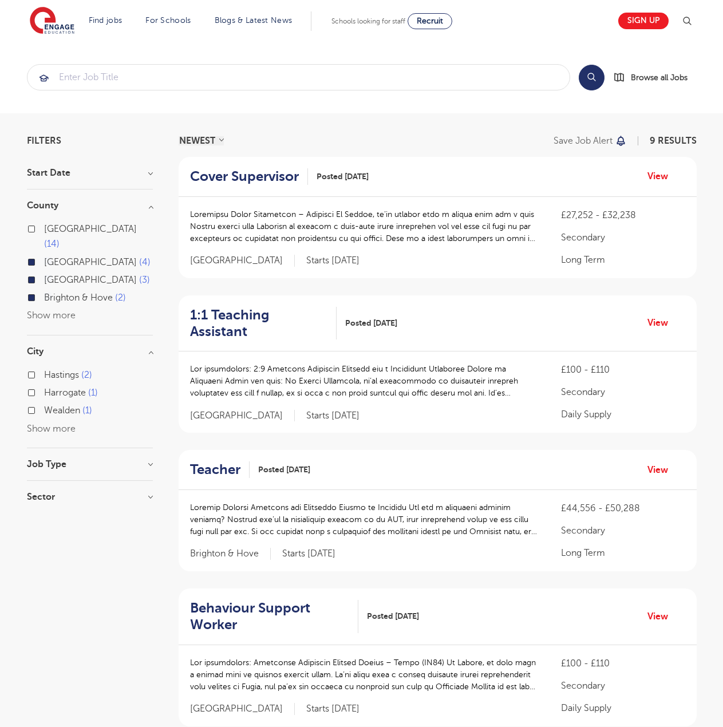 This screenshot has width=723, height=727. I want to click on a: Teacher, so click(220, 469).